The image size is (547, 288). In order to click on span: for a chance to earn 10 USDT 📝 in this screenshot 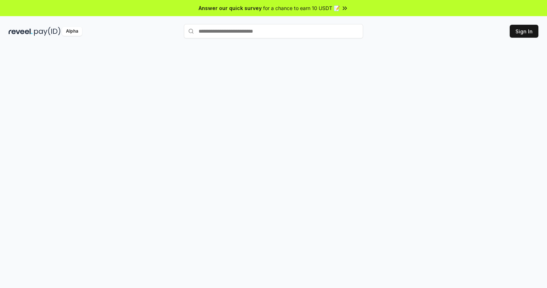, I will do `click(302, 8)`.